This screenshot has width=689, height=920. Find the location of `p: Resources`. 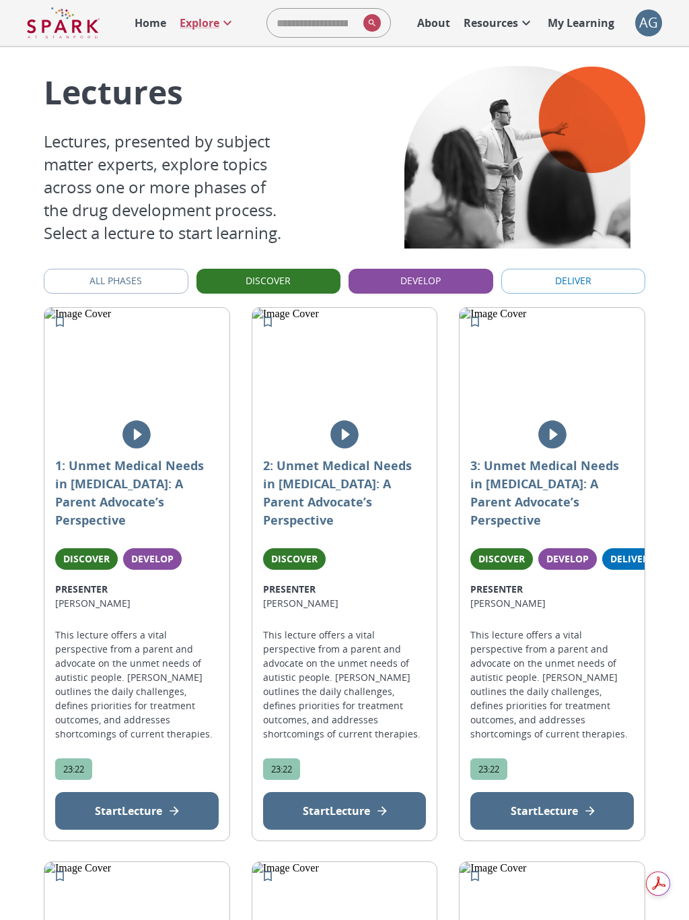

p: Resources is located at coordinates (491, 23).